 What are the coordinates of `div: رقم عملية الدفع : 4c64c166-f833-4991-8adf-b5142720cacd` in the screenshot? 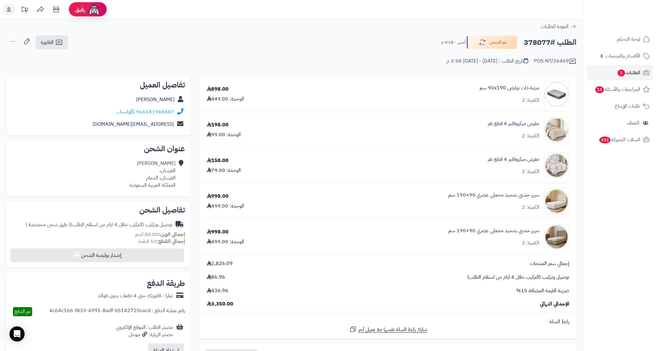 It's located at (117, 311).